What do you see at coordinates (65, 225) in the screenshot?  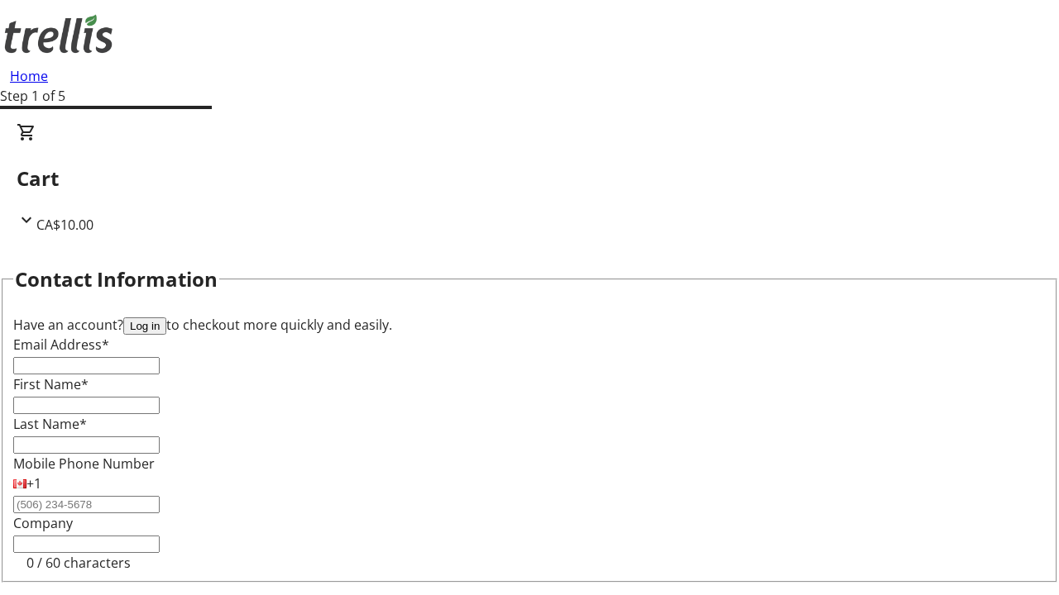 I see `span: CA$10.00` at bounding box center [65, 225].